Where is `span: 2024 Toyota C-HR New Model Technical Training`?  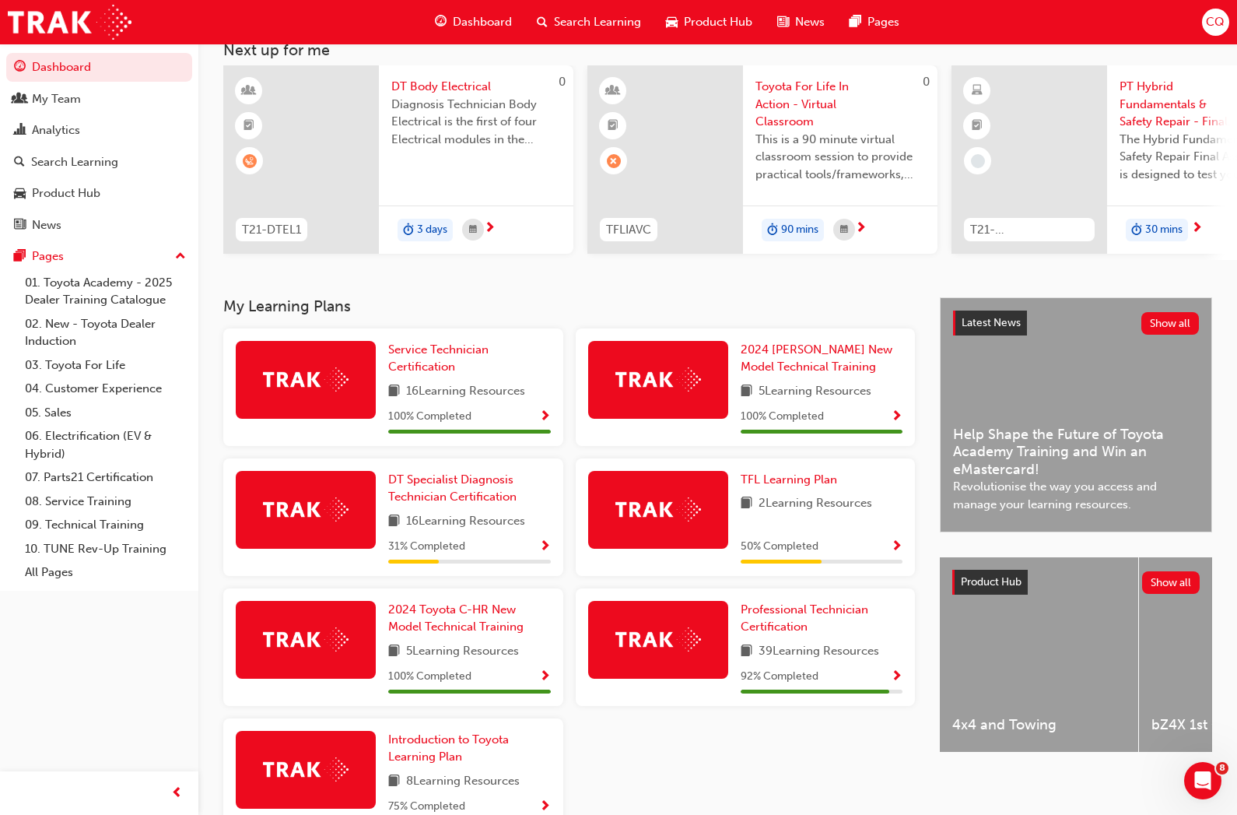 span: 2024 Toyota C-HR New Model Technical Training is located at coordinates (456, 618).